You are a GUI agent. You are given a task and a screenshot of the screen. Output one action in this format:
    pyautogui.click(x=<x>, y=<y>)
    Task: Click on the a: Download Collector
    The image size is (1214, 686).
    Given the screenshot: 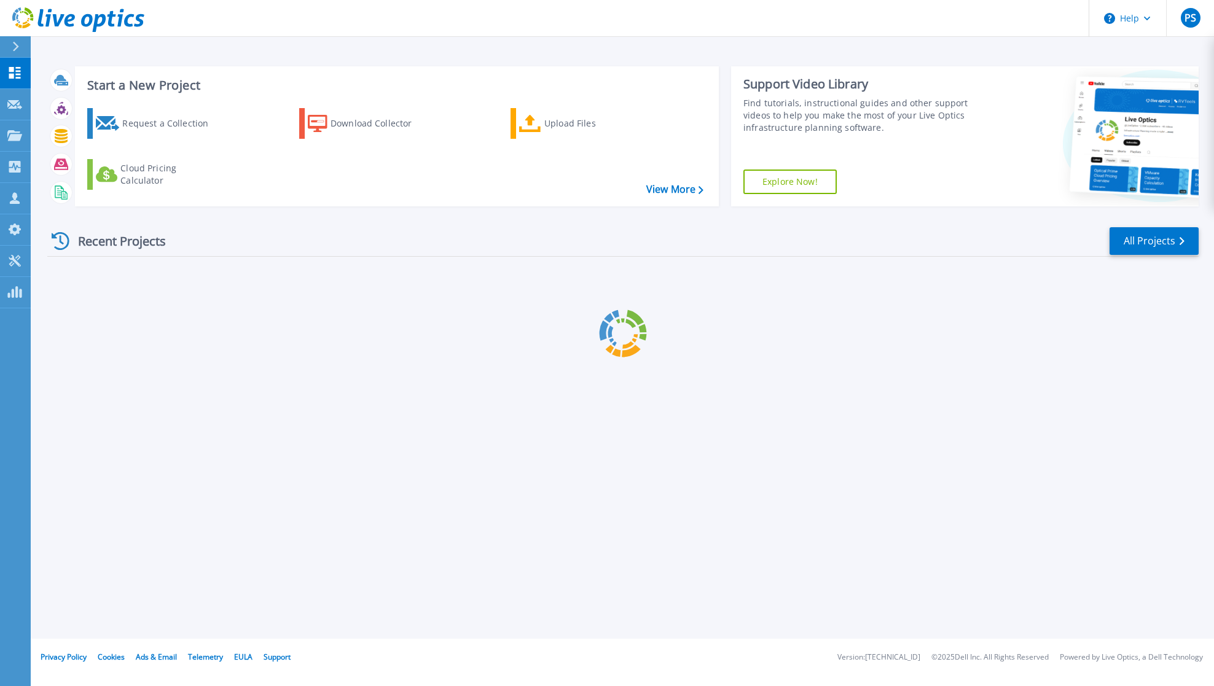 What is the action you would take?
    pyautogui.click(x=367, y=123)
    